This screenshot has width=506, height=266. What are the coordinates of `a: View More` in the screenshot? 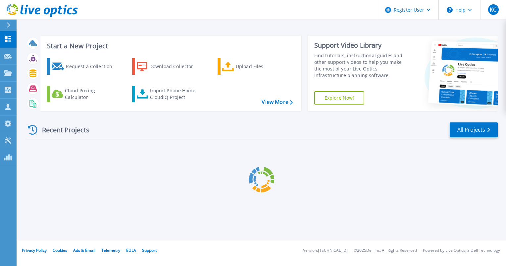 It's located at (277, 102).